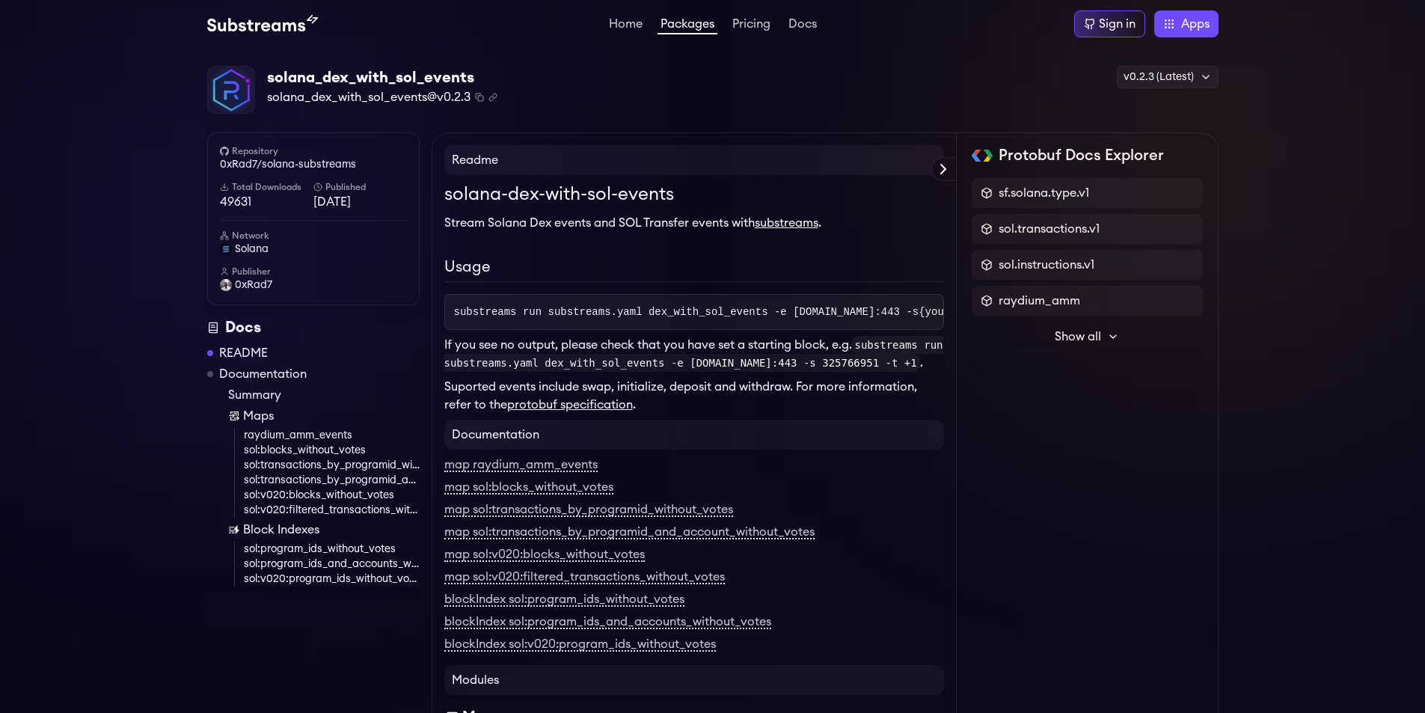 This screenshot has width=1425, height=713. Describe the element at coordinates (694, 223) in the screenshot. I see `p: Stream Solana Dex events and SOL Transfer events with .` at that location.